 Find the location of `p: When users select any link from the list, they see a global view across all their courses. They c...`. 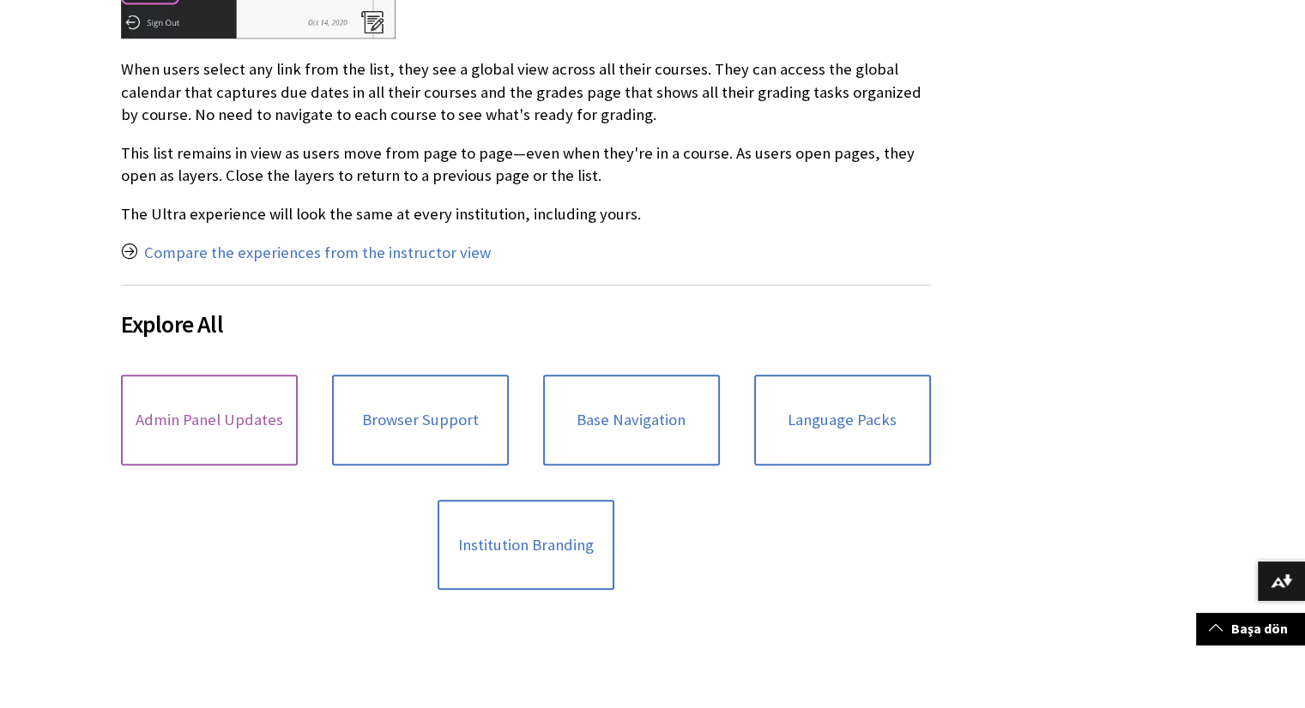

p: When users select any link from the list, they see a global view across all their courses. They c... is located at coordinates (526, 92).